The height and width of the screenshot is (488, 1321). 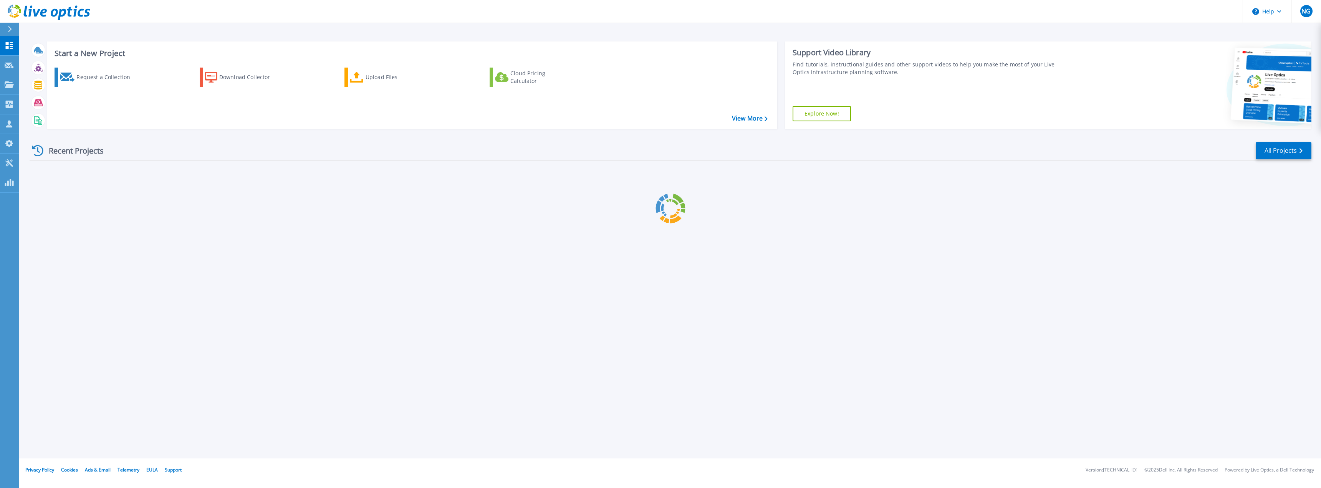 I want to click on a: Cookies, so click(x=70, y=470).